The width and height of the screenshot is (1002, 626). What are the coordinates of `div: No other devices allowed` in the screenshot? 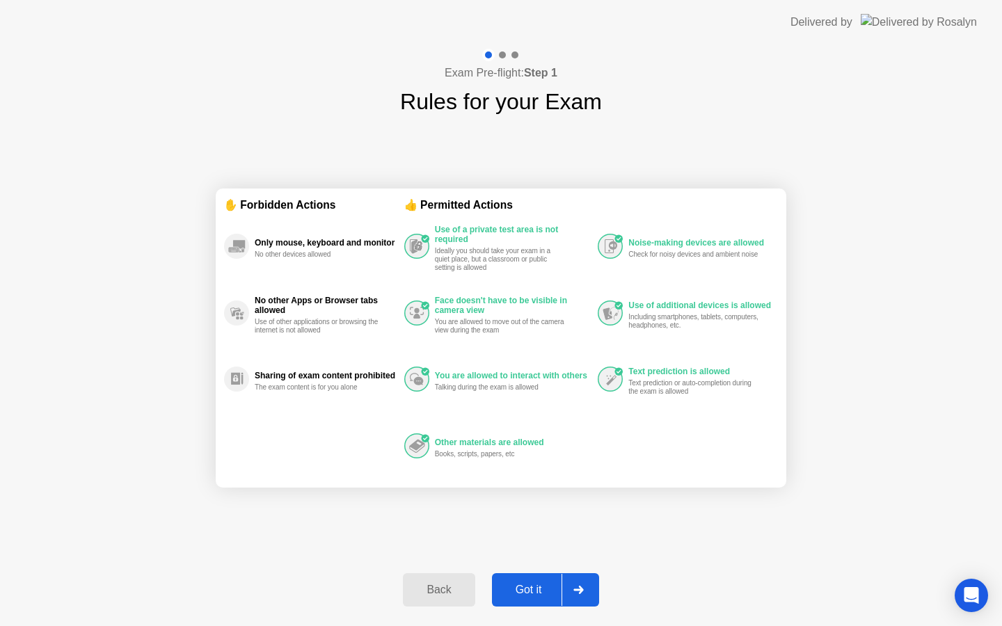 It's located at (320, 255).